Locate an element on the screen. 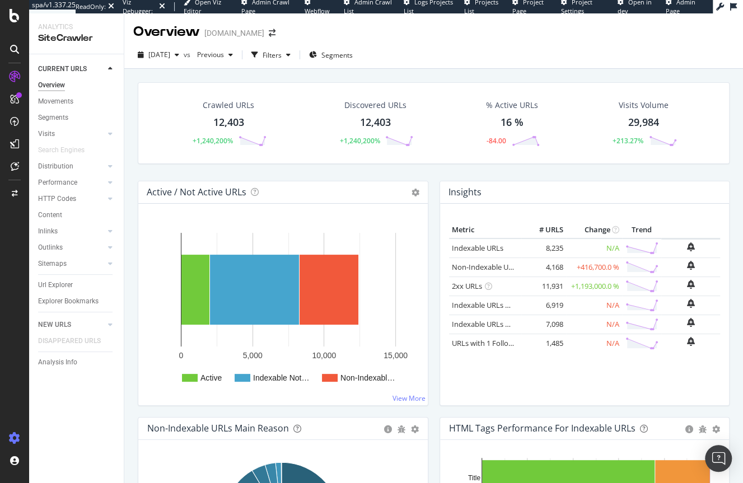 The width and height of the screenshot is (743, 483). a: Content is located at coordinates (77, 215).